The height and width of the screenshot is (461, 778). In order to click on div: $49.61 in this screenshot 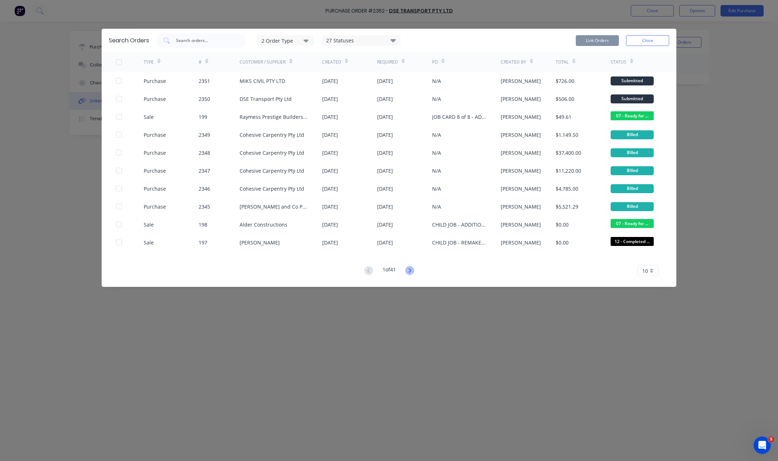, I will do `click(563, 117)`.